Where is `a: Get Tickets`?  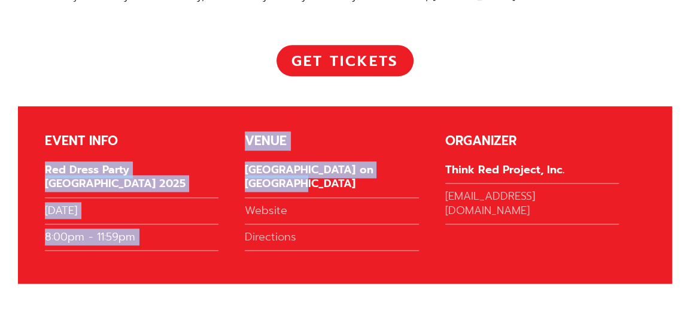
a: Get Tickets is located at coordinates (345, 60).